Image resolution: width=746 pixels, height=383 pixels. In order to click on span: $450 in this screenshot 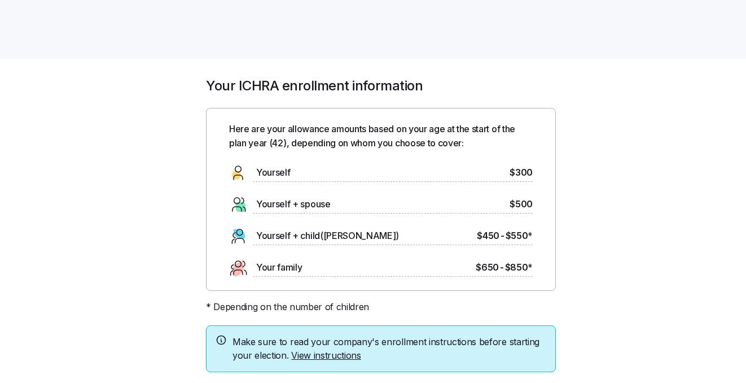, I will do `click(488, 235)`.